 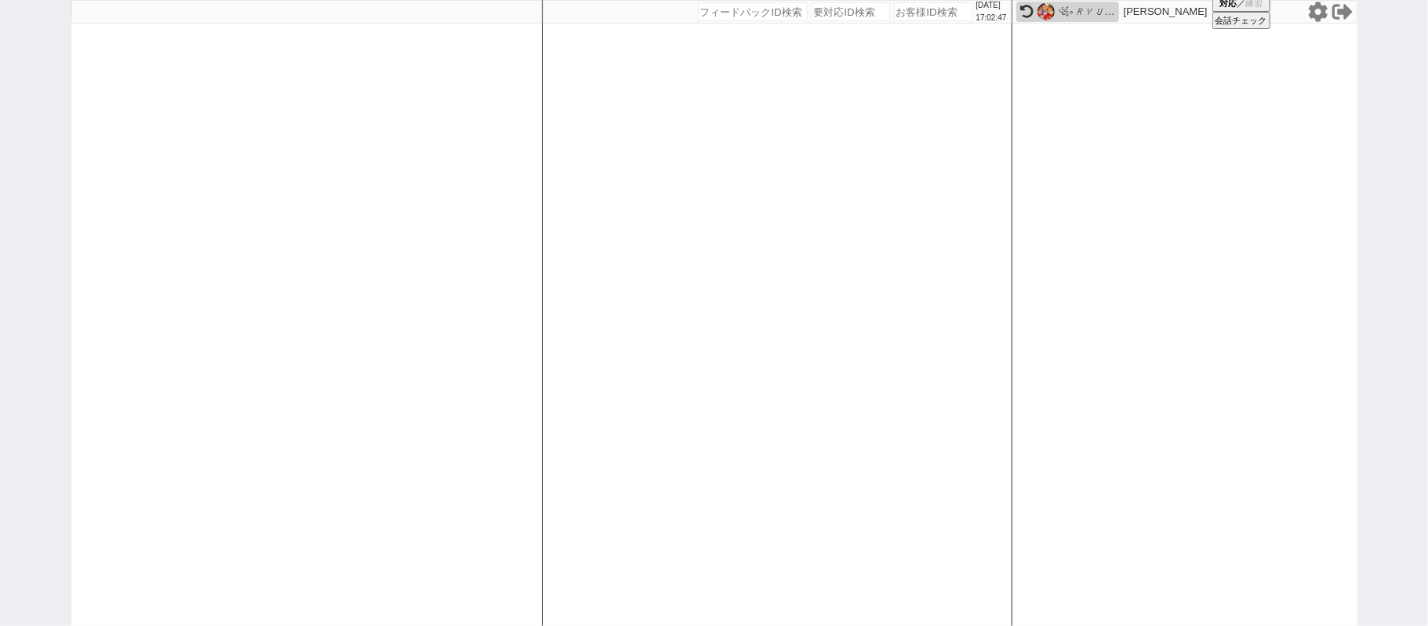 What do you see at coordinates (933, 12) in the screenshot?
I see `input: お客様ID検索` at bounding box center [933, 12].